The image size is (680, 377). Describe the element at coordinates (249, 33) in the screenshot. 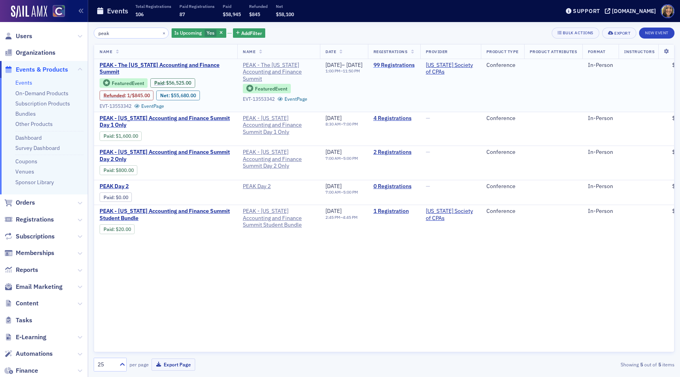

I see `button: AddFilter` at that location.